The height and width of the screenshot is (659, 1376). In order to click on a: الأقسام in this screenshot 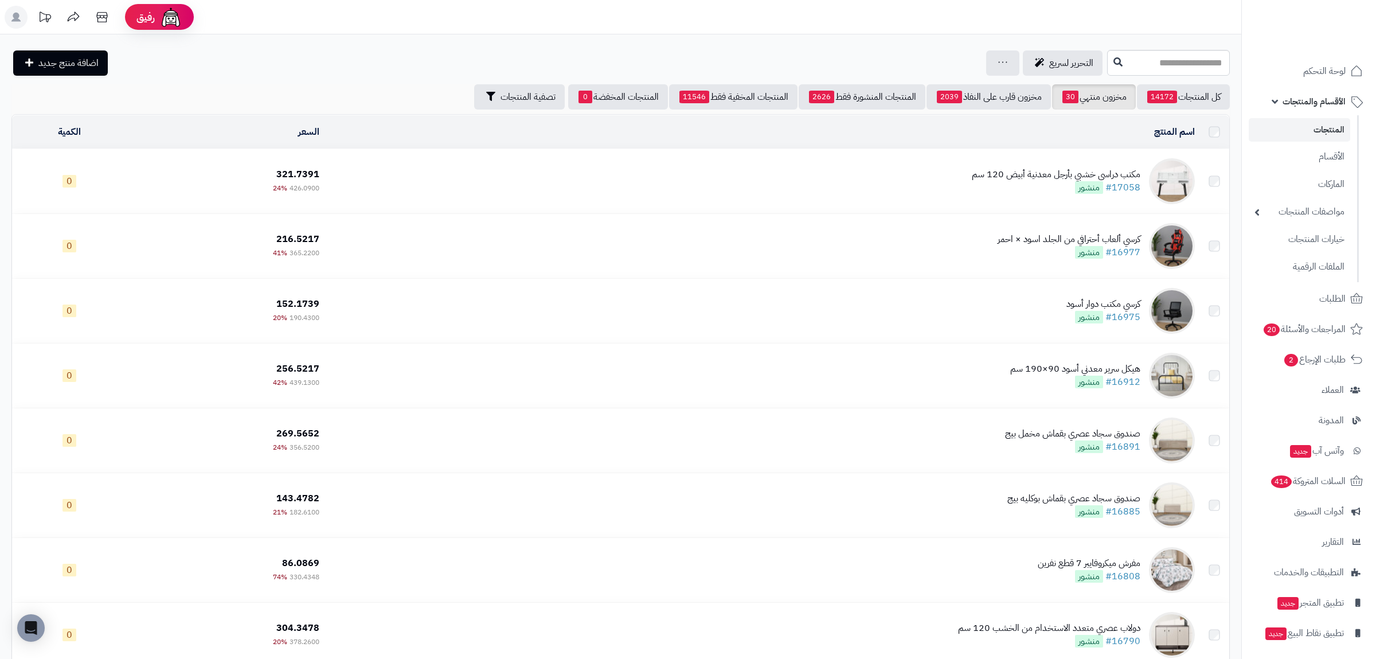, I will do `click(1300, 157)`.